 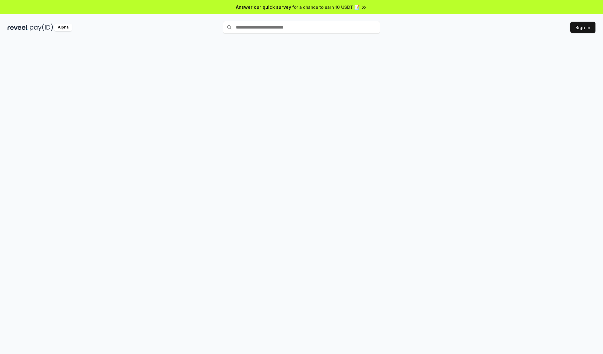 I want to click on button: Sign In, so click(x=583, y=27).